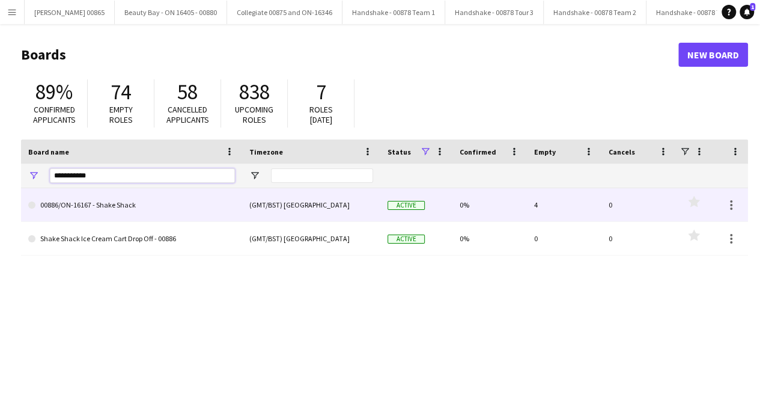 This screenshot has height=400, width=760. What do you see at coordinates (545, 151) in the screenshot?
I see `span: Empty` at bounding box center [545, 151].